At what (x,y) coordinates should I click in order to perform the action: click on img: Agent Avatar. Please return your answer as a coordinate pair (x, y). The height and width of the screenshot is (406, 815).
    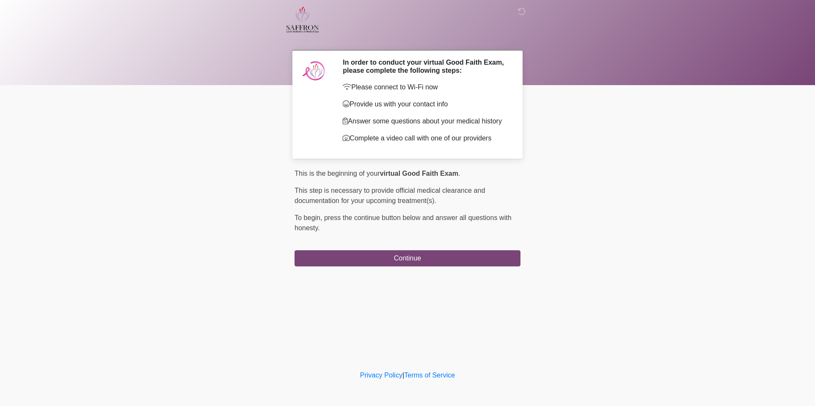
    Looking at the image, I should click on (314, 71).